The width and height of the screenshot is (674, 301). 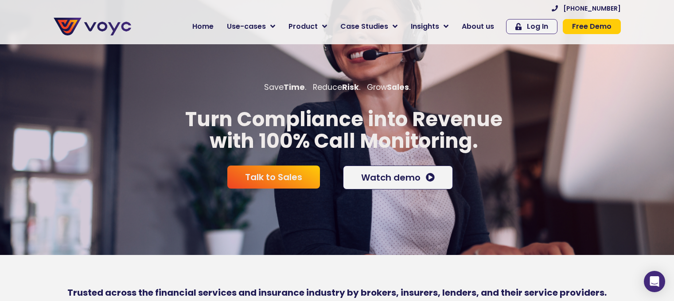 I want to click on a: Log In, so click(x=532, y=27).